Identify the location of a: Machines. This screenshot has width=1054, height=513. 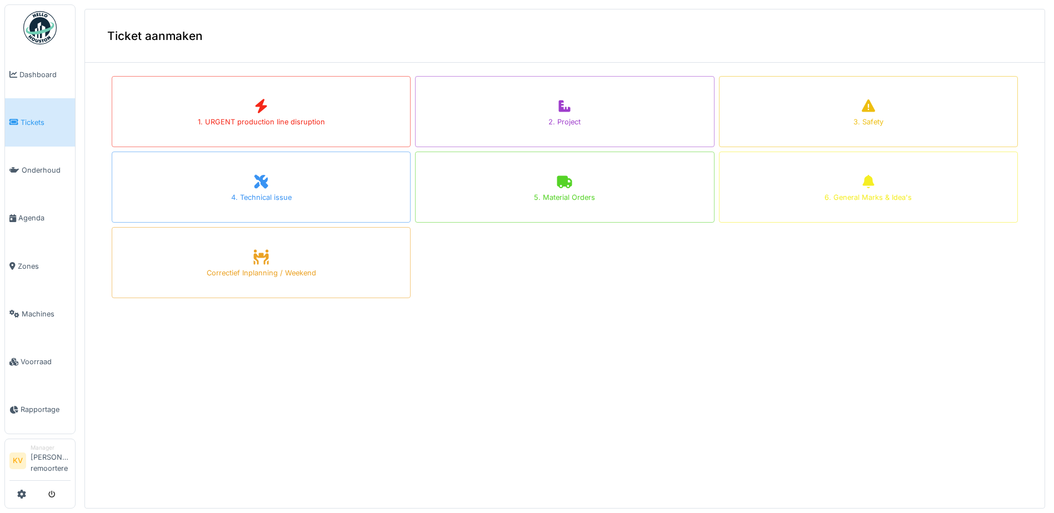
(40, 314).